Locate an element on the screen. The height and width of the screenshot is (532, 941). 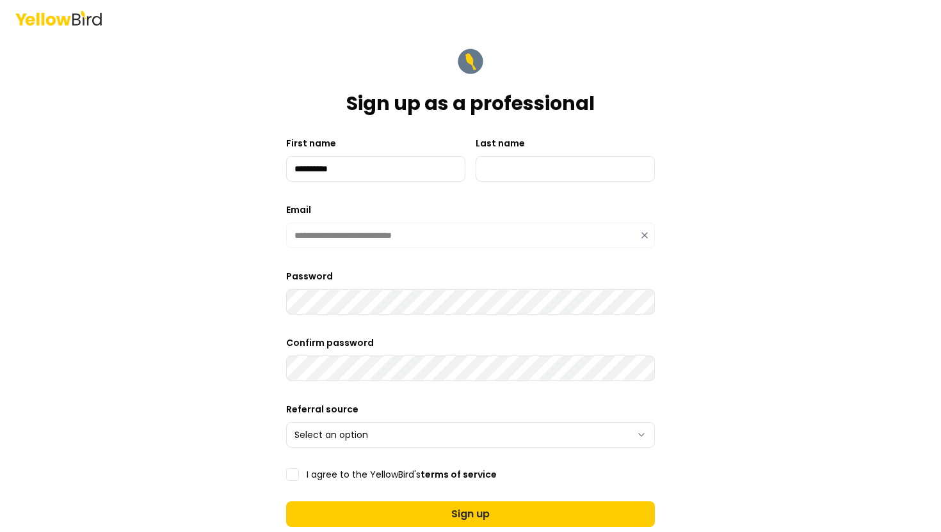
label: Referral source is located at coordinates (322, 410).